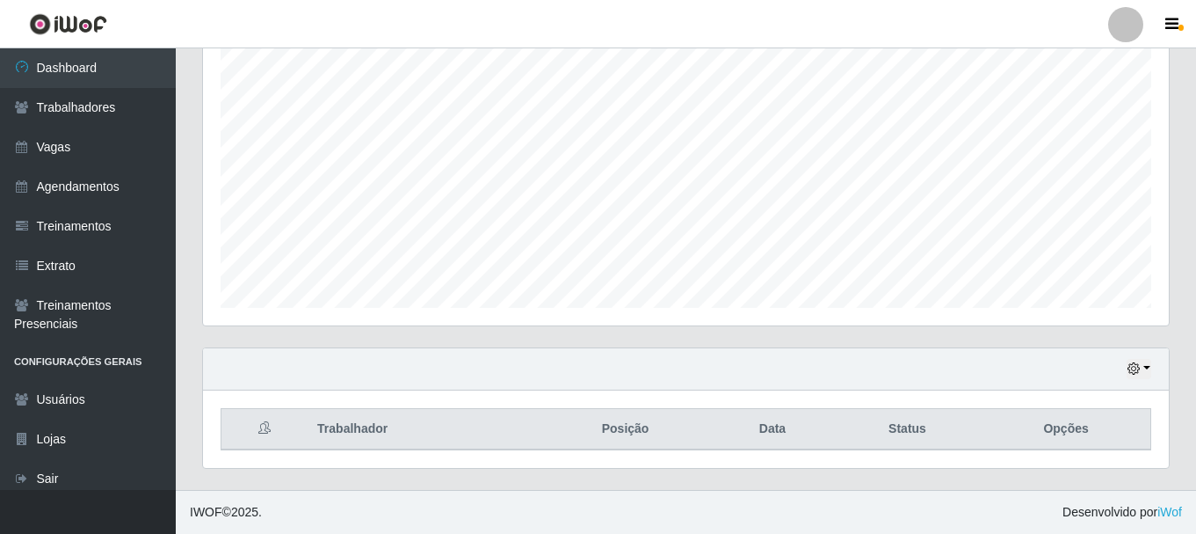 The image size is (1196, 534). What do you see at coordinates (1170, 512) in the screenshot?
I see `a: iWof` at bounding box center [1170, 512].